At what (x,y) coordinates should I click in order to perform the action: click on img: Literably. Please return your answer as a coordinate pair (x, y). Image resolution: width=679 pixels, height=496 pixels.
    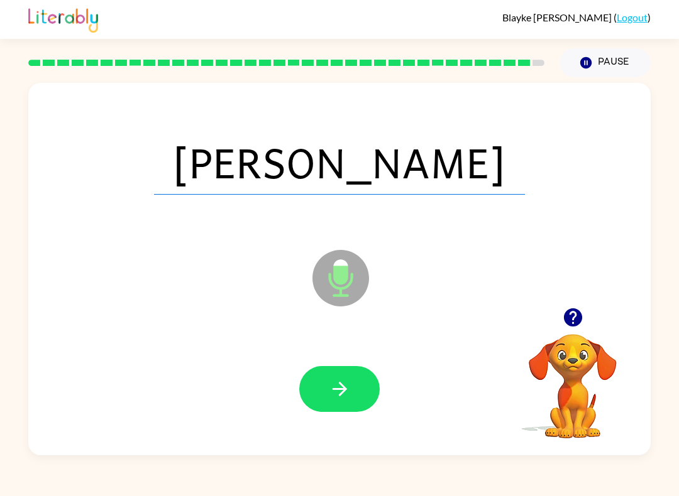
    Looking at the image, I should click on (63, 19).